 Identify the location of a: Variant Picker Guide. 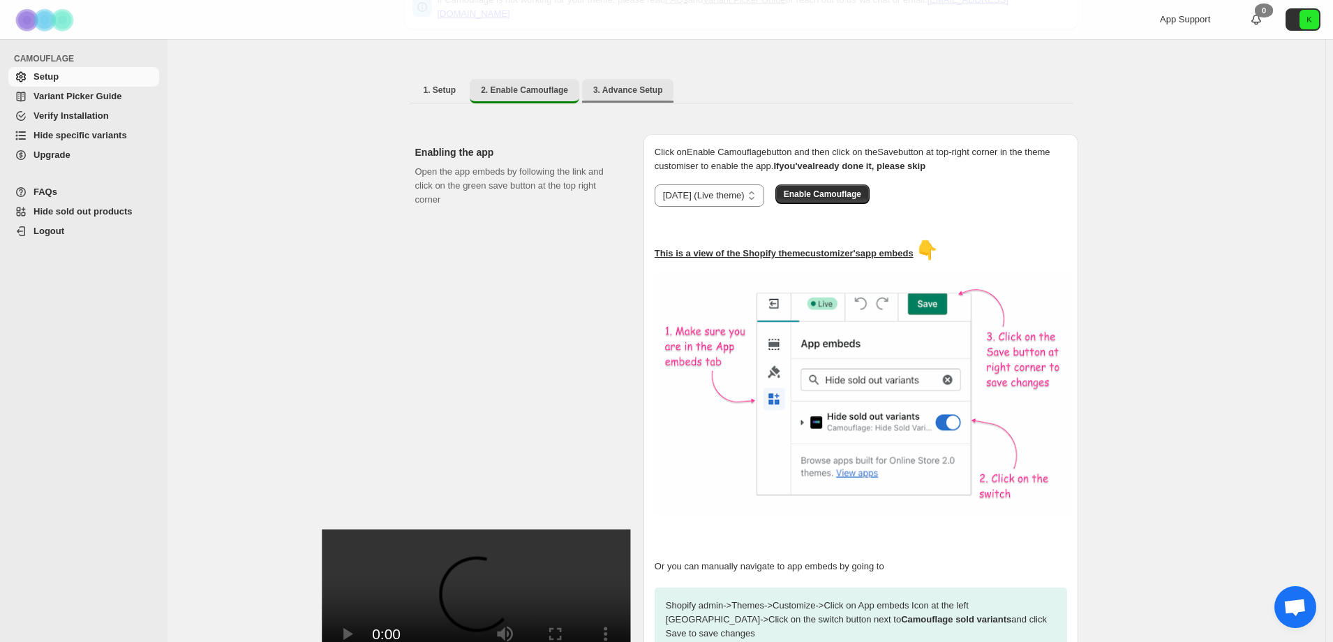
(84, 96).